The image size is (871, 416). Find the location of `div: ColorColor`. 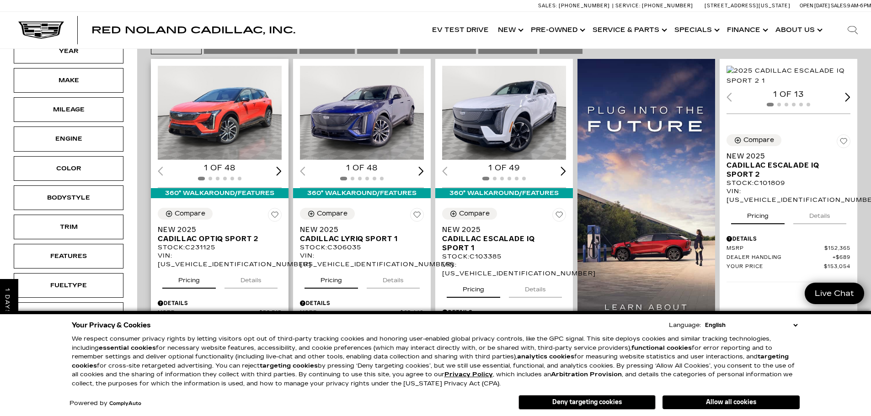

div: ColorColor is located at coordinates (69, 169).